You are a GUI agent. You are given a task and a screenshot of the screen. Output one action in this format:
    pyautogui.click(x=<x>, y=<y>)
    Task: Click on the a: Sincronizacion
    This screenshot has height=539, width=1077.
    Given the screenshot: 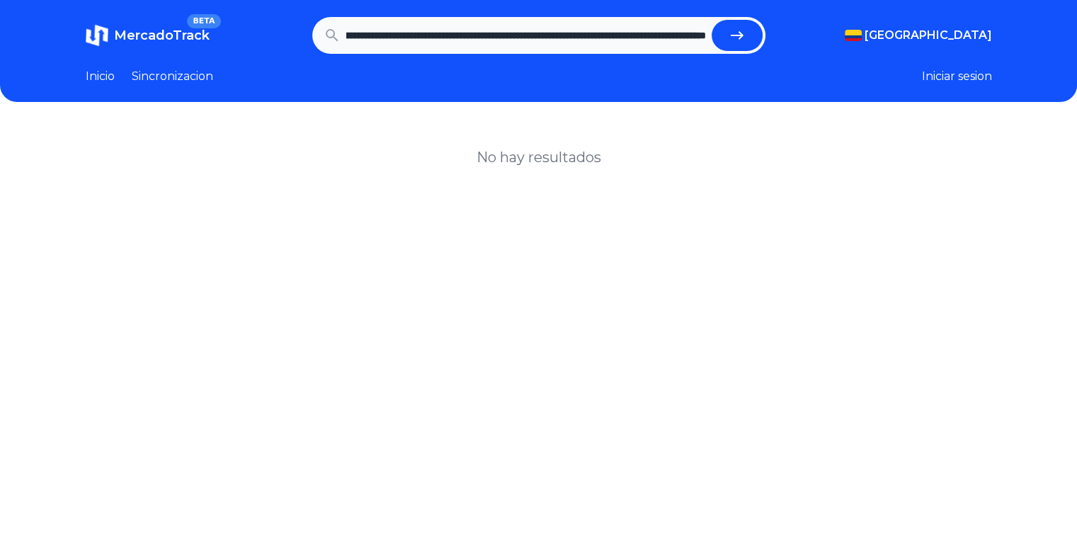 What is the action you would take?
    pyautogui.click(x=172, y=76)
    